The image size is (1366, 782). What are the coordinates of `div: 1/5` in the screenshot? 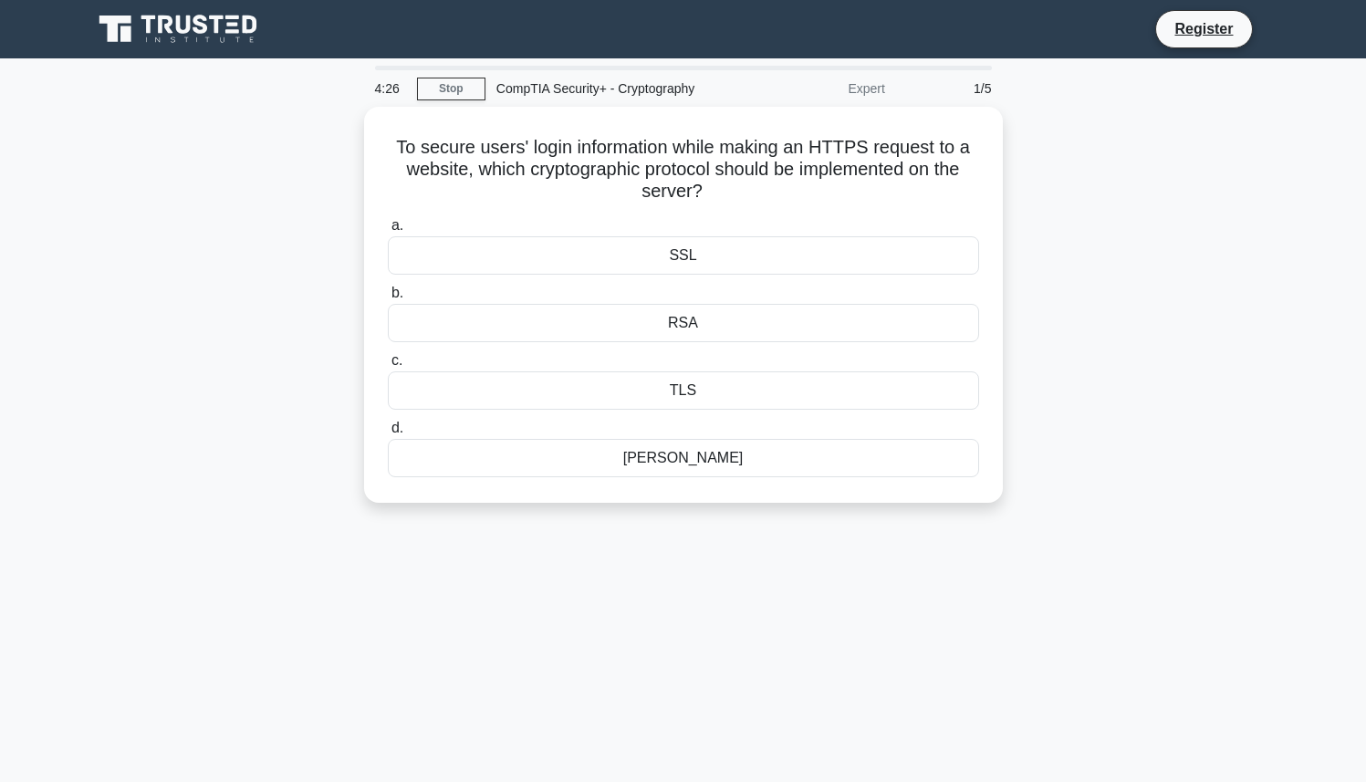 It's located at (949, 89).